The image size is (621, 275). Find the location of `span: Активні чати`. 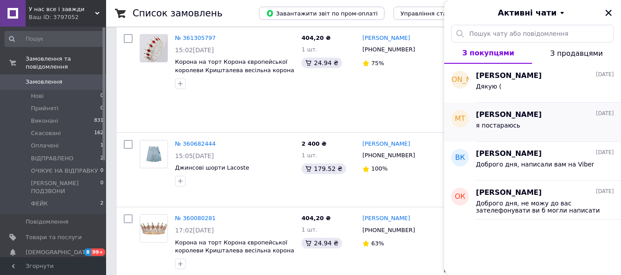

span: Активні чати is located at coordinates (527, 13).